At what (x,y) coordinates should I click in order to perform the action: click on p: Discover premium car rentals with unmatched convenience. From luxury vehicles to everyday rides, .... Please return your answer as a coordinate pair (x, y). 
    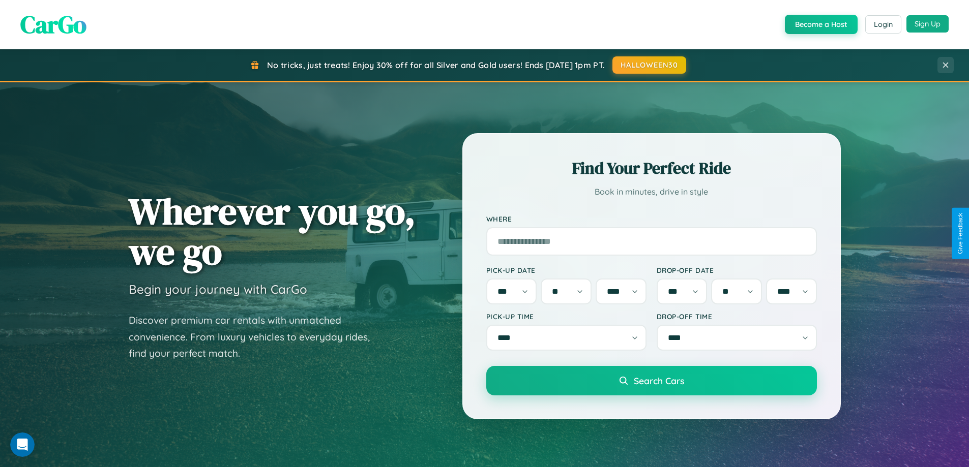
    Looking at the image, I should click on (256, 337).